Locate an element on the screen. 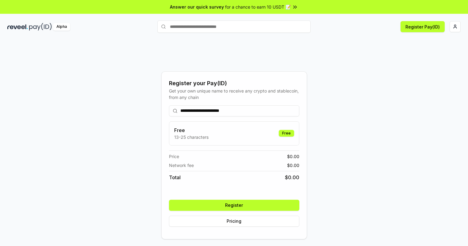 The image size is (468, 246). p: 13-25 characters is located at coordinates (191, 137).